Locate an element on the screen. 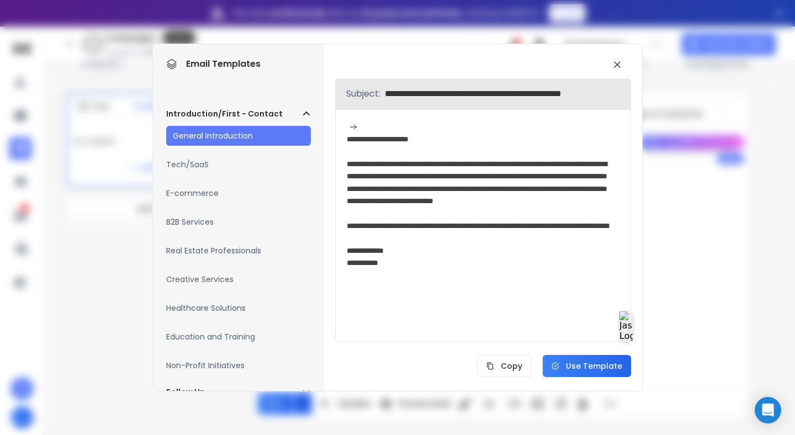 The height and width of the screenshot is (435, 795). h3: Tech/SaaS is located at coordinates (187, 165).